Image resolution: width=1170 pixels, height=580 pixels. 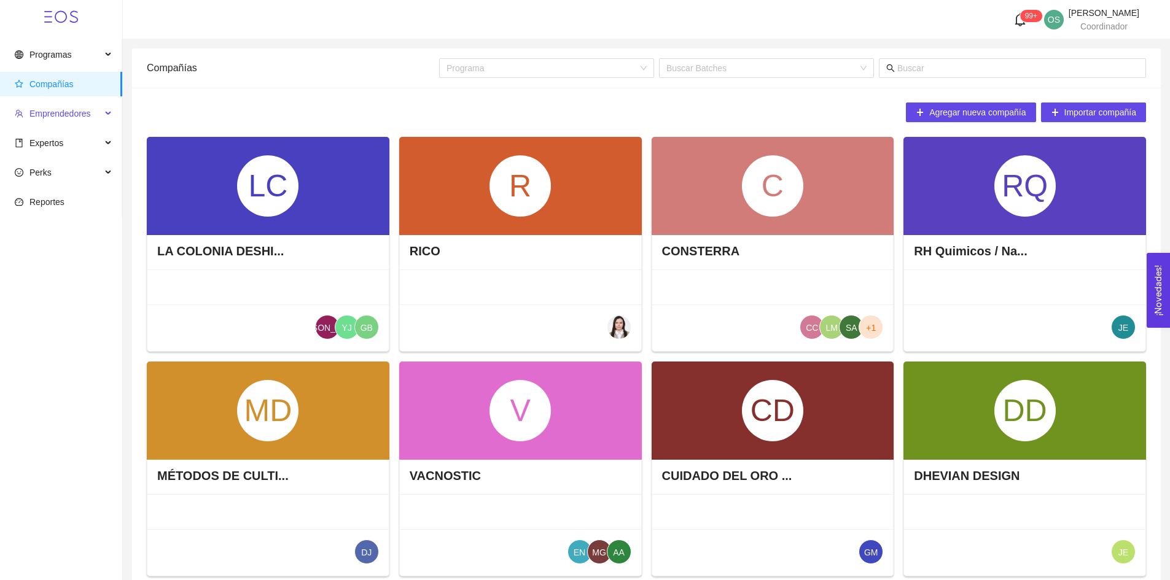 What do you see at coordinates (1104, 26) in the screenshot?
I see `span: Coordinador` at bounding box center [1104, 26].